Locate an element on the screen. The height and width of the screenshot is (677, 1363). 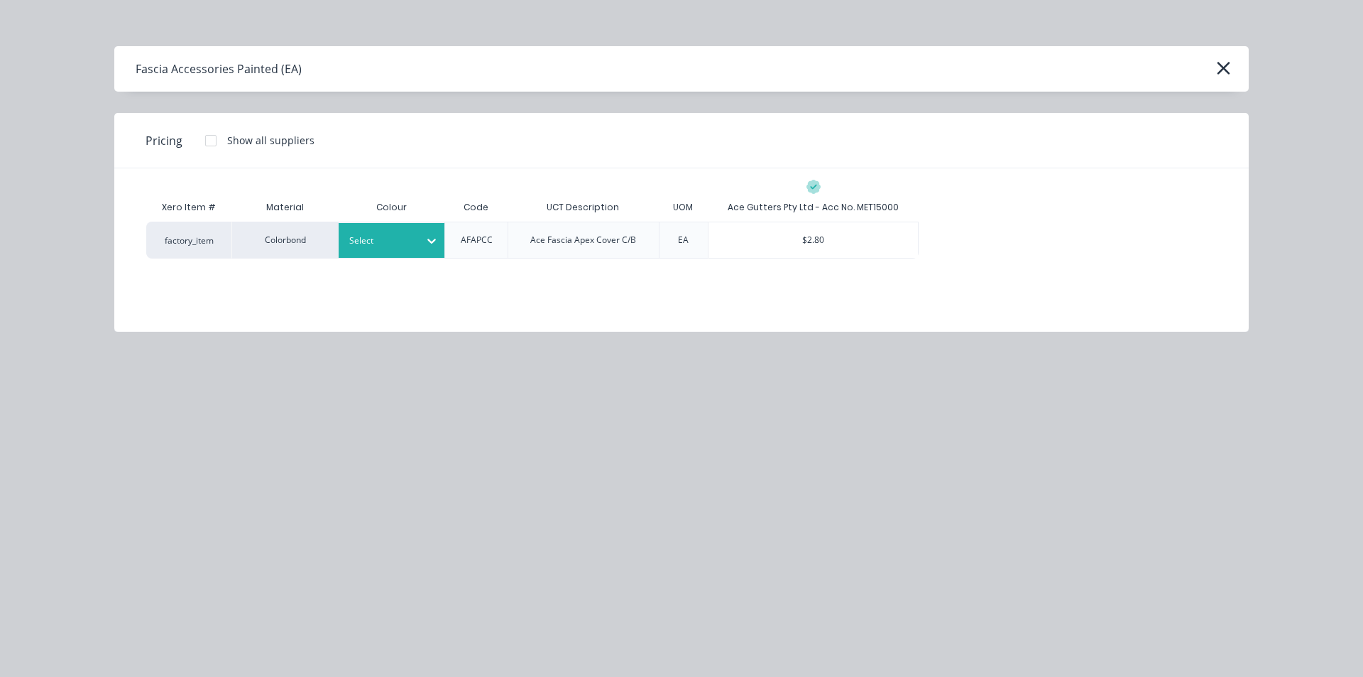
div: Colorbond is located at coordinates (285, 240).